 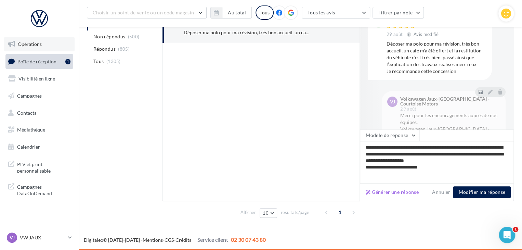 What do you see at coordinates (39, 237) in the screenshot?
I see `a: VJ VW JAUX` at bounding box center [39, 237].